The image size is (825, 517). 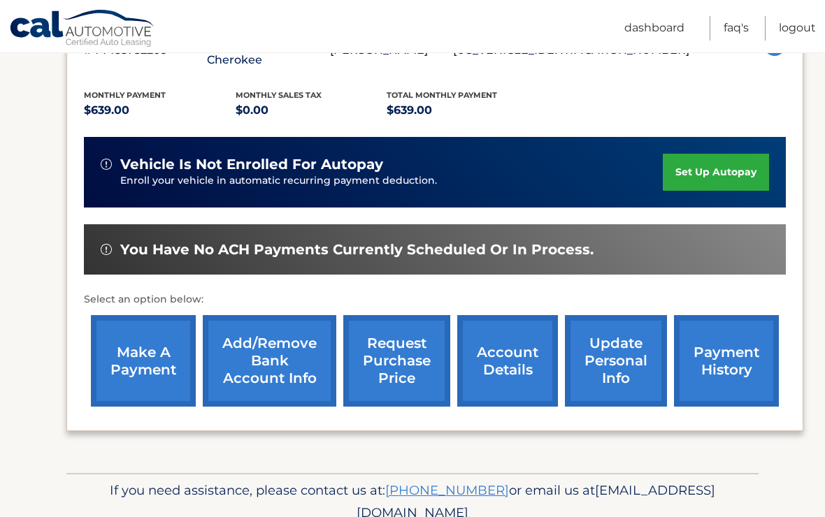 What do you see at coordinates (391, 181) in the screenshot?
I see `p: Enroll your vehicle in automatic recurring payment deduction.` at bounding box center [391, 181].